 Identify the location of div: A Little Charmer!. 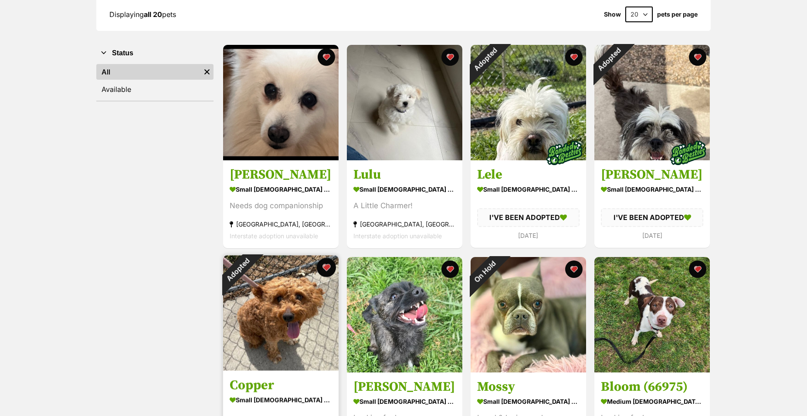
(405, 206).